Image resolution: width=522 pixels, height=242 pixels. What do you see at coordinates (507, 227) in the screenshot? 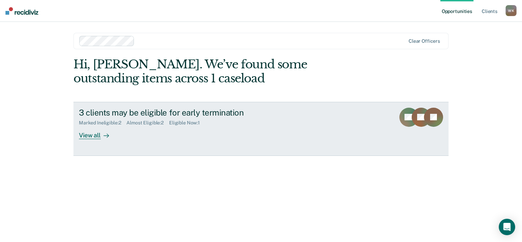
I see `div: Open Intercom Messenger` at bounding box center [507, 227].